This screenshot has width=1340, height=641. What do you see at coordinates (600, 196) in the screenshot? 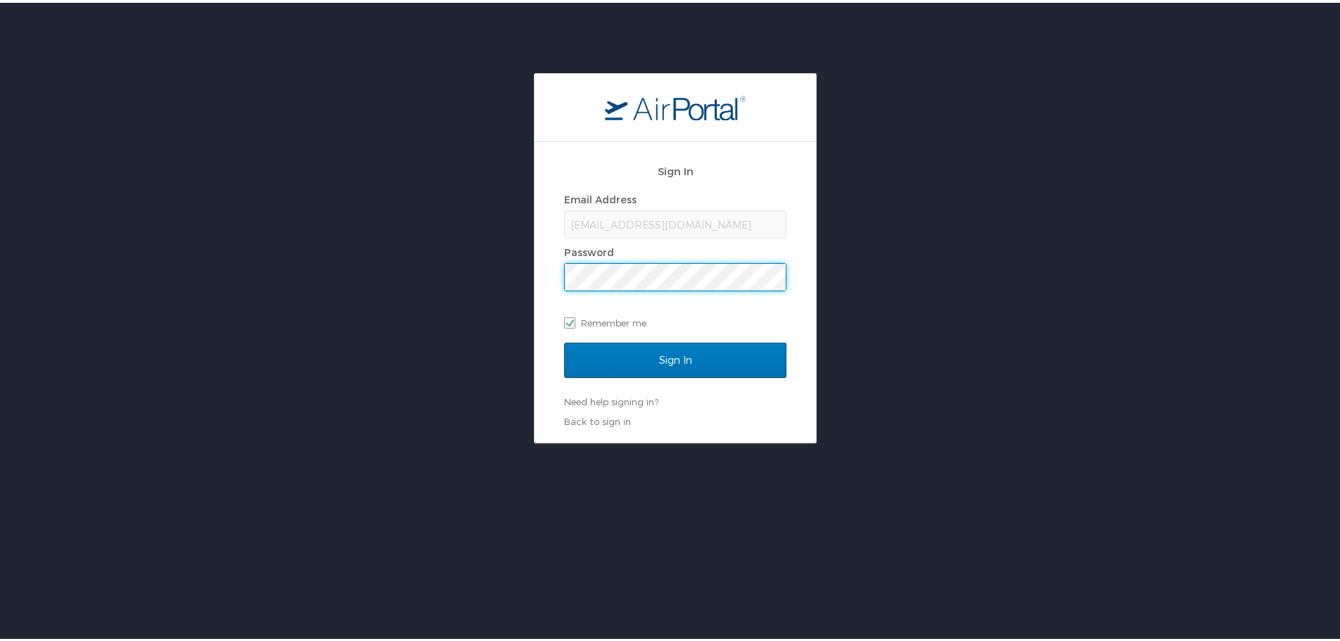
I see `label: Email Address` at bounding box center [600, 196].